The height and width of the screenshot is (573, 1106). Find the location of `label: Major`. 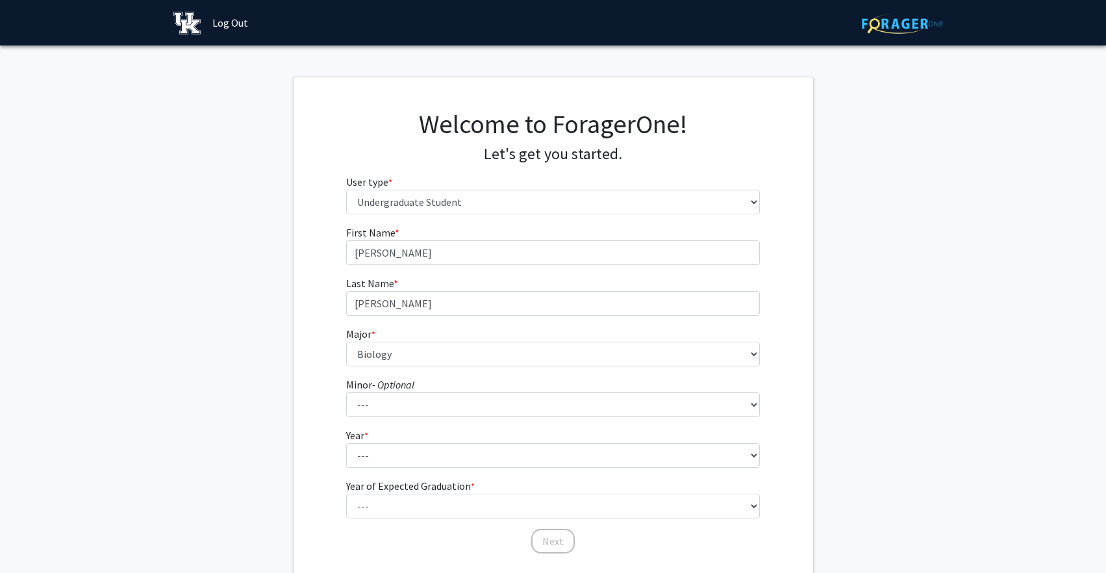

label: Major is located at coordinates (360, 334).